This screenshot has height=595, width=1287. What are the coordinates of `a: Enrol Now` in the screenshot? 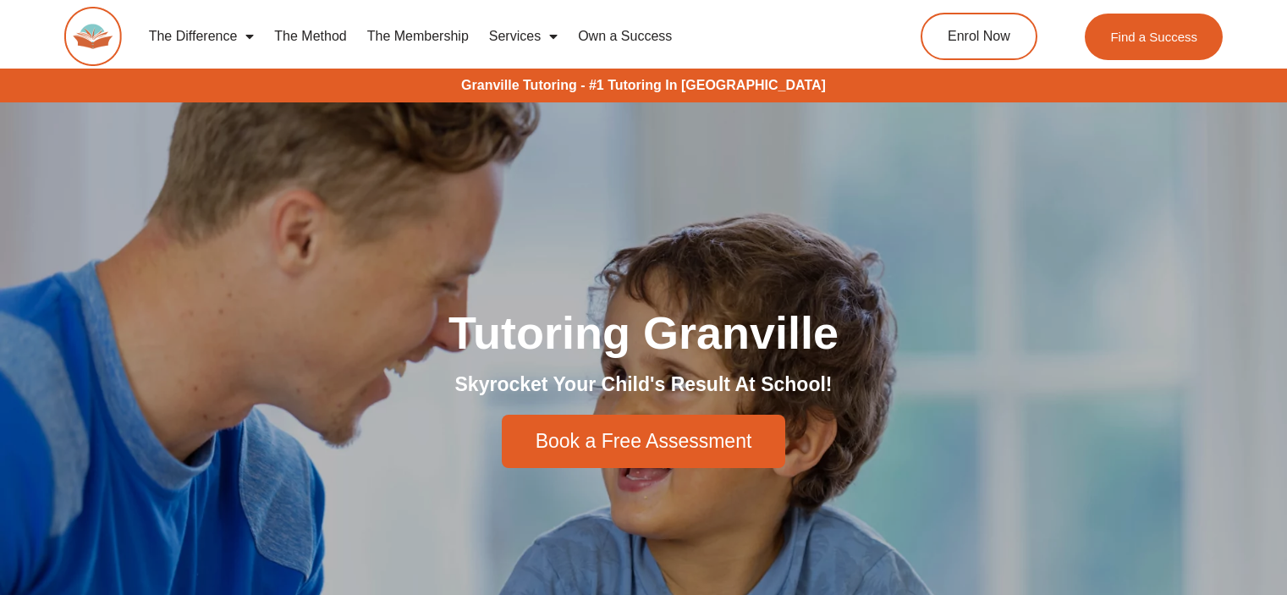 It's located at (979, 36).